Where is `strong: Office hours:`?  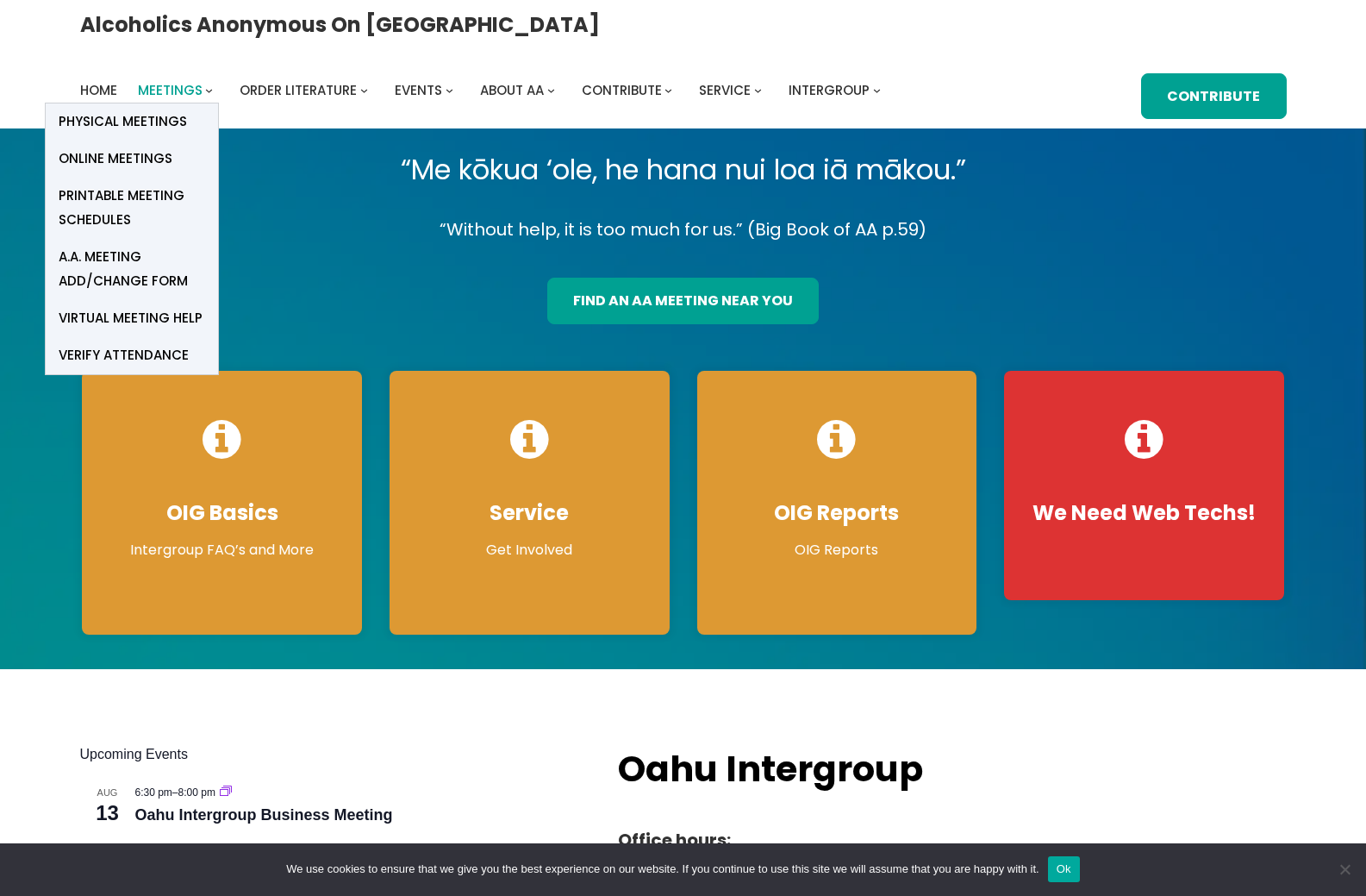 strong: Office hours: is located at coordinates (674, 840).